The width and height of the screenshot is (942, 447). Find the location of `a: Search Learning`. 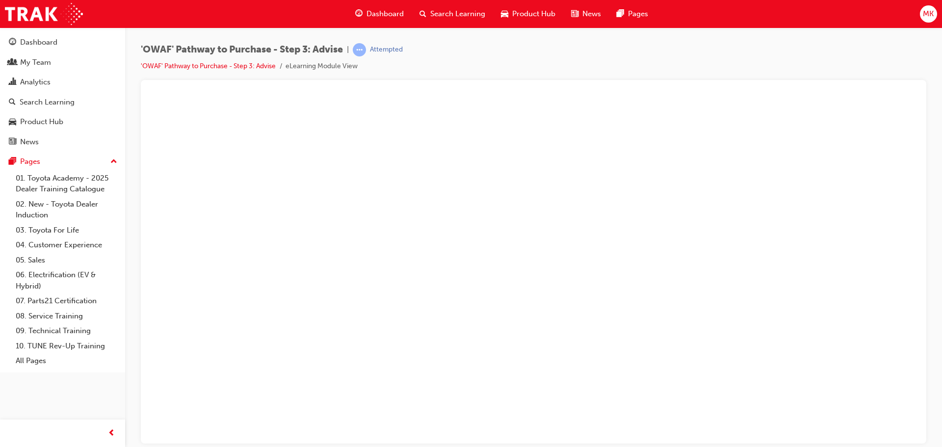

a: Search Learning is located at coordinates (62, 102).